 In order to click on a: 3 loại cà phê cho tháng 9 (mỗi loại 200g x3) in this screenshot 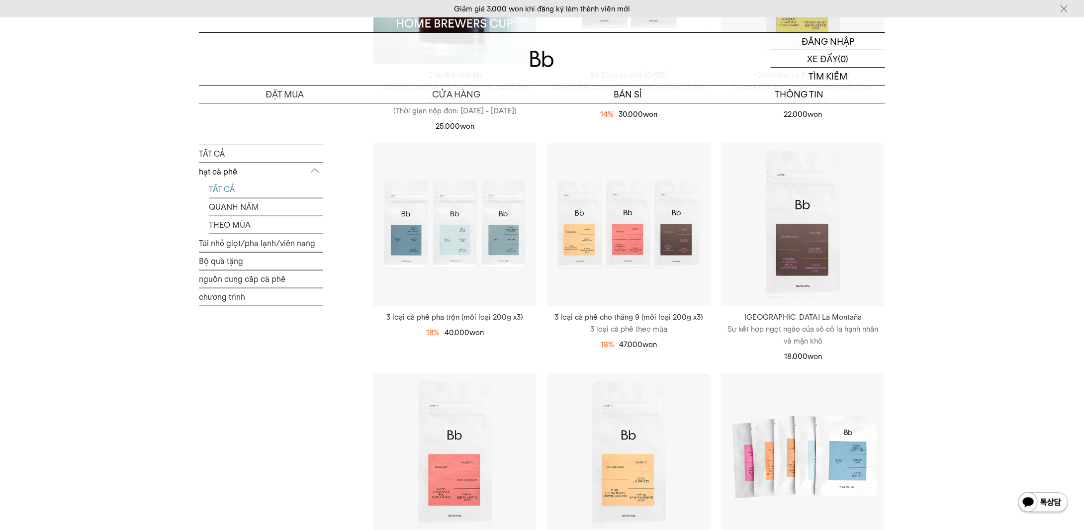, I will do `click(629, 225)`.